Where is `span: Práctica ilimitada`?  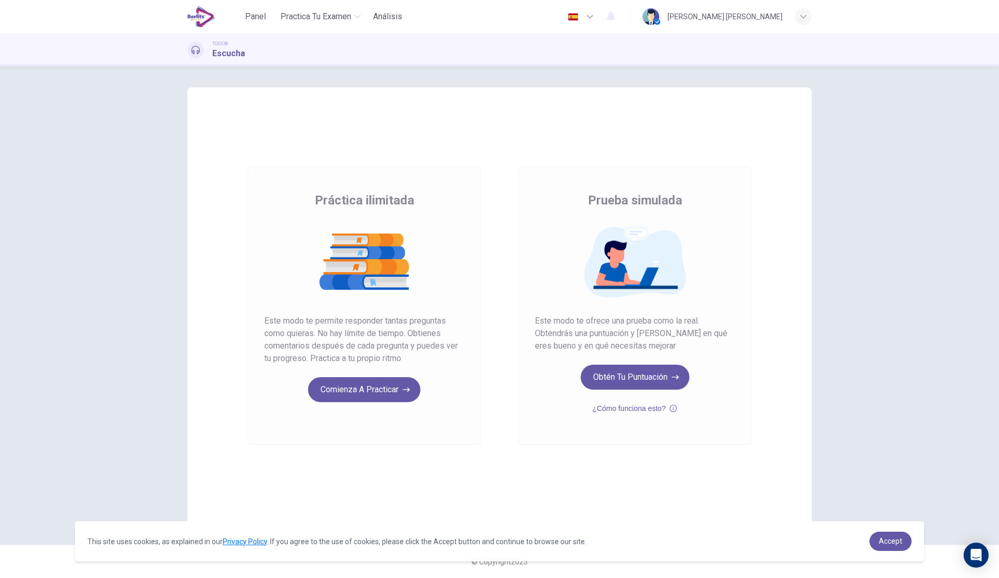
span: Práctica ilimitada is located at coordinates (364, 200).